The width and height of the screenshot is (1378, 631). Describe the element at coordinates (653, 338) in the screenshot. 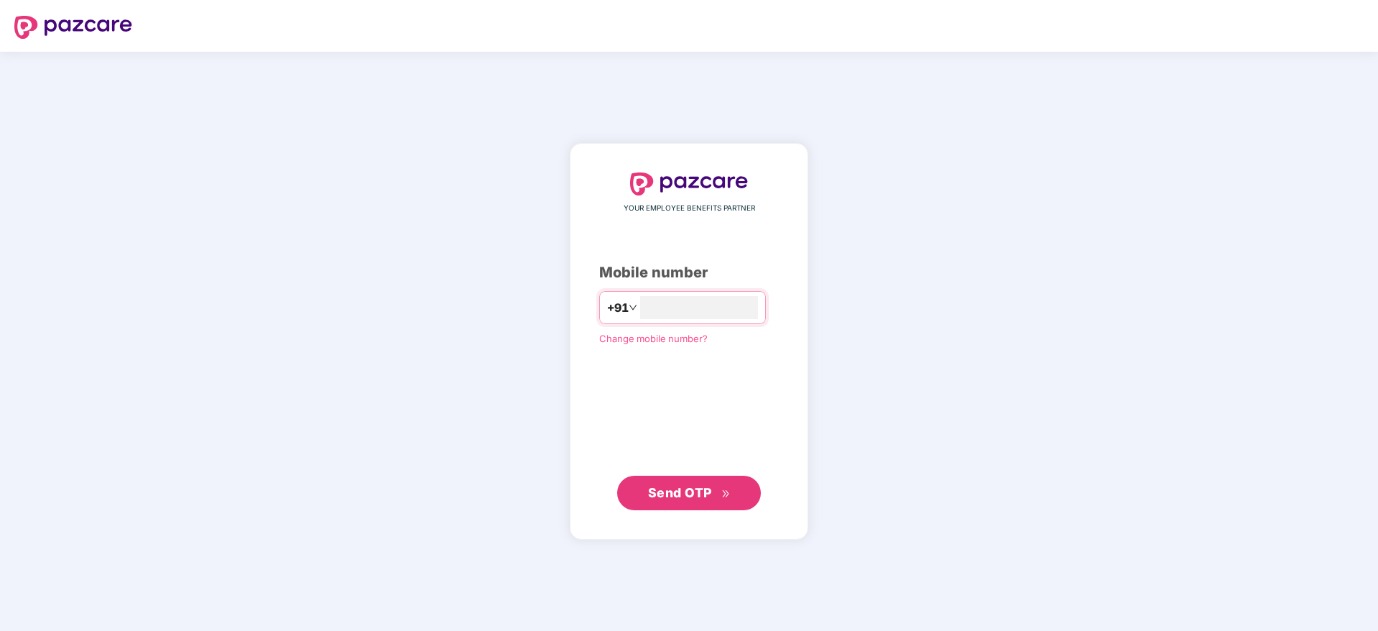

I see `span: Change mobile number?` at that location.